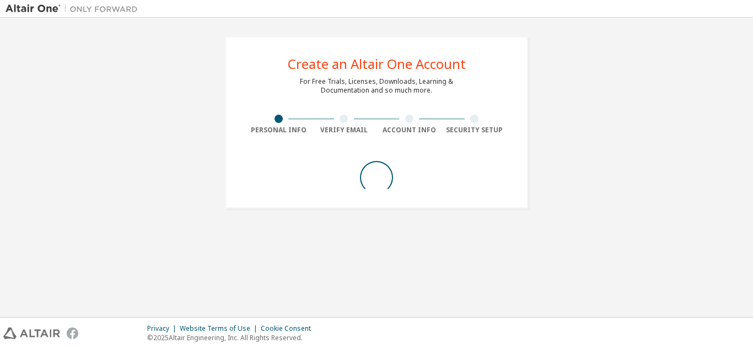 This screenshot has height=349, width=753. Describe the element at coordinates (409, 130) in the screenshot. I see `div: Account Info` at that location.